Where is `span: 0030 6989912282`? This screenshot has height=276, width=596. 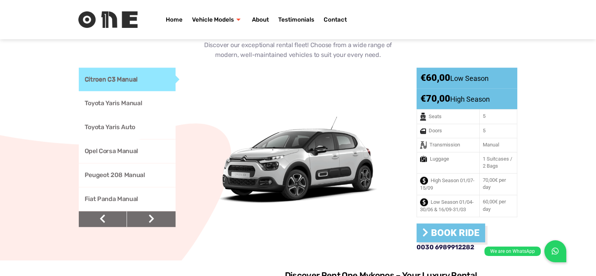
span: 0030 6989912282 is located at coordinates (445, 247).